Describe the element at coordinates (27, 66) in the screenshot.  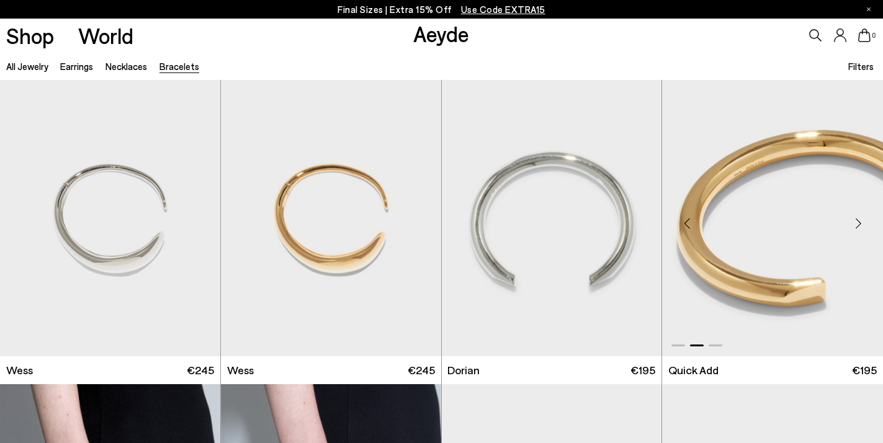
I see `a: All Jewelry` at that location.